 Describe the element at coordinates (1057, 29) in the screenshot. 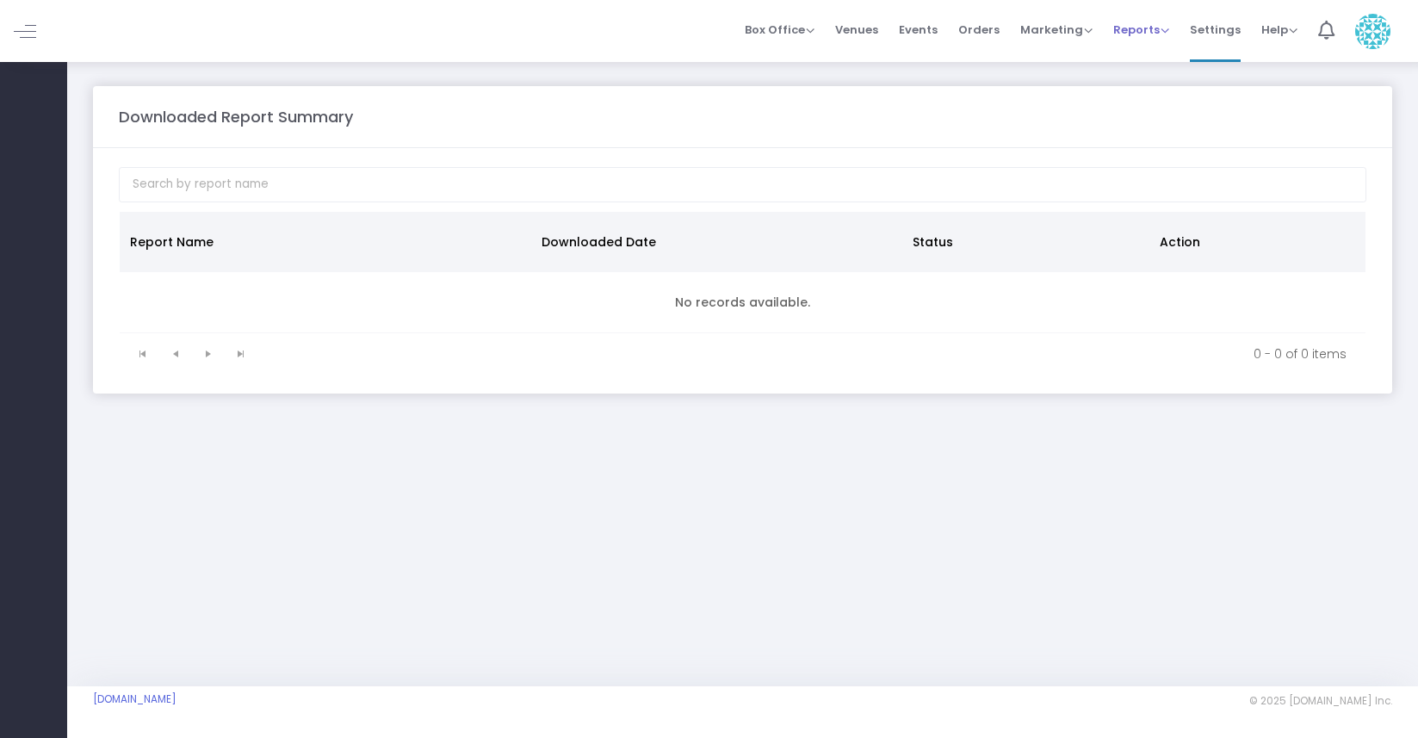

I see `span: Marketing` at that location.